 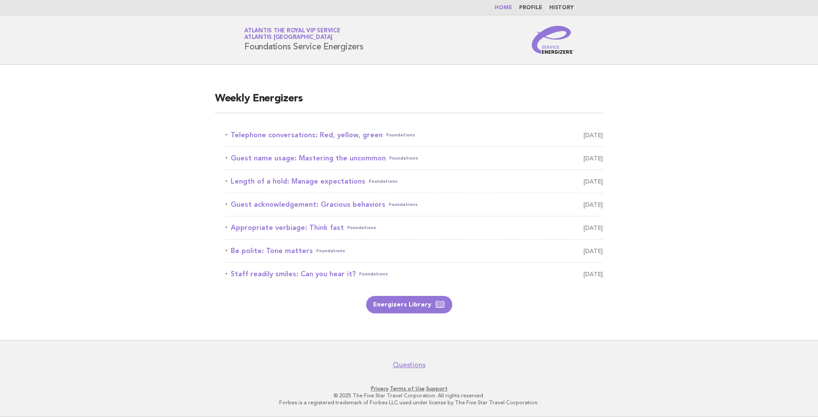 What do you see at coordinates (407, 389) in the screenshot?
I see `a: Terms of Use` at bounding box center [407, 389].